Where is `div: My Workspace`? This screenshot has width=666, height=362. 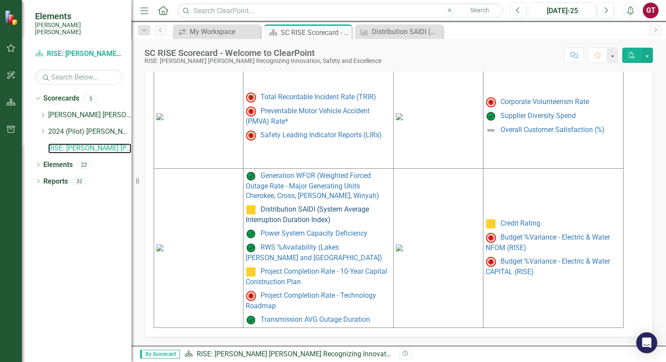 div: My Workspace is located at coordinates (224, 32).